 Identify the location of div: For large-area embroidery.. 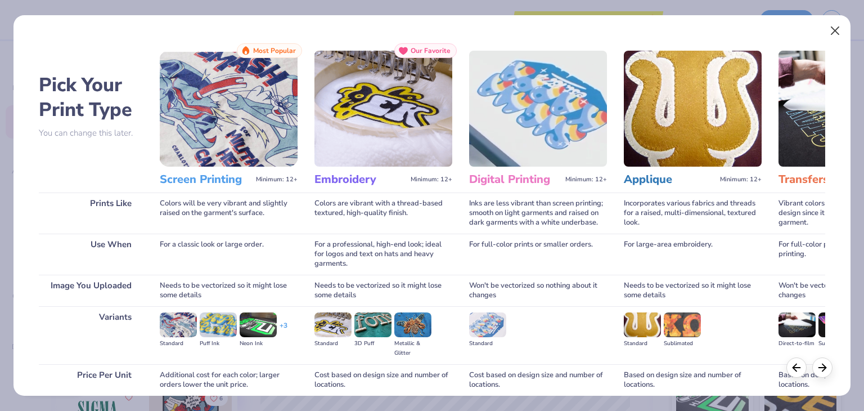
(693, 254).